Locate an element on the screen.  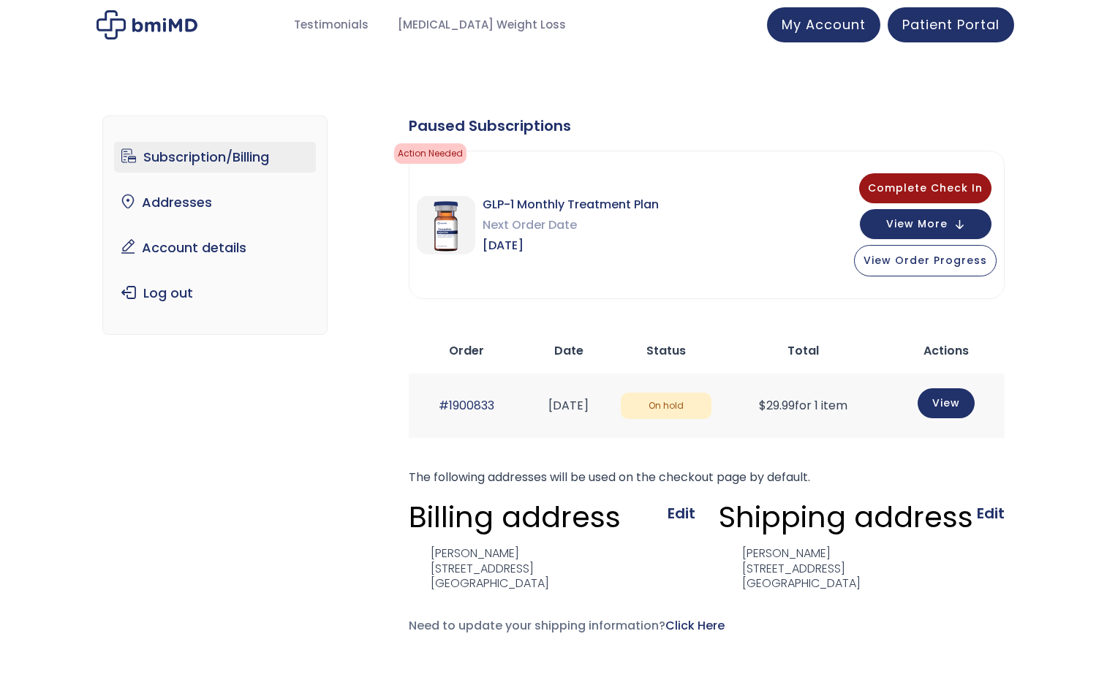
span: My Account is located at coordinates (823, 24).